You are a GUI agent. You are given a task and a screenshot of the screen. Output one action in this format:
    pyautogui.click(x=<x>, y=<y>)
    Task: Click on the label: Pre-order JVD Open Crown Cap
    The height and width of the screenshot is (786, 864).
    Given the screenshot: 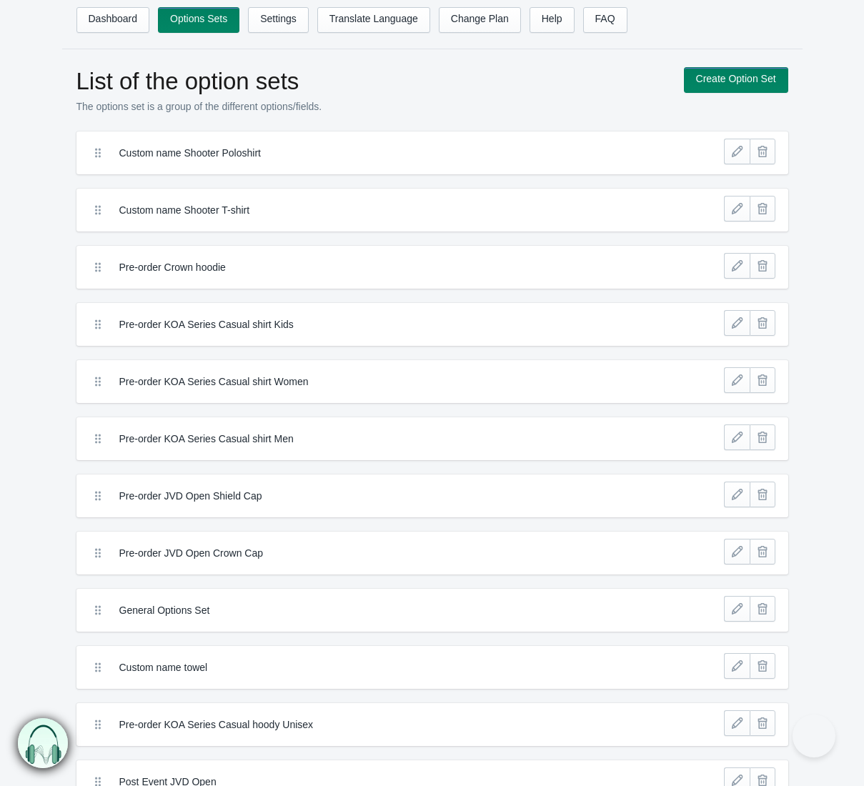 What is the action you would take?
    pyautogui.click(x=380, y=553)
    